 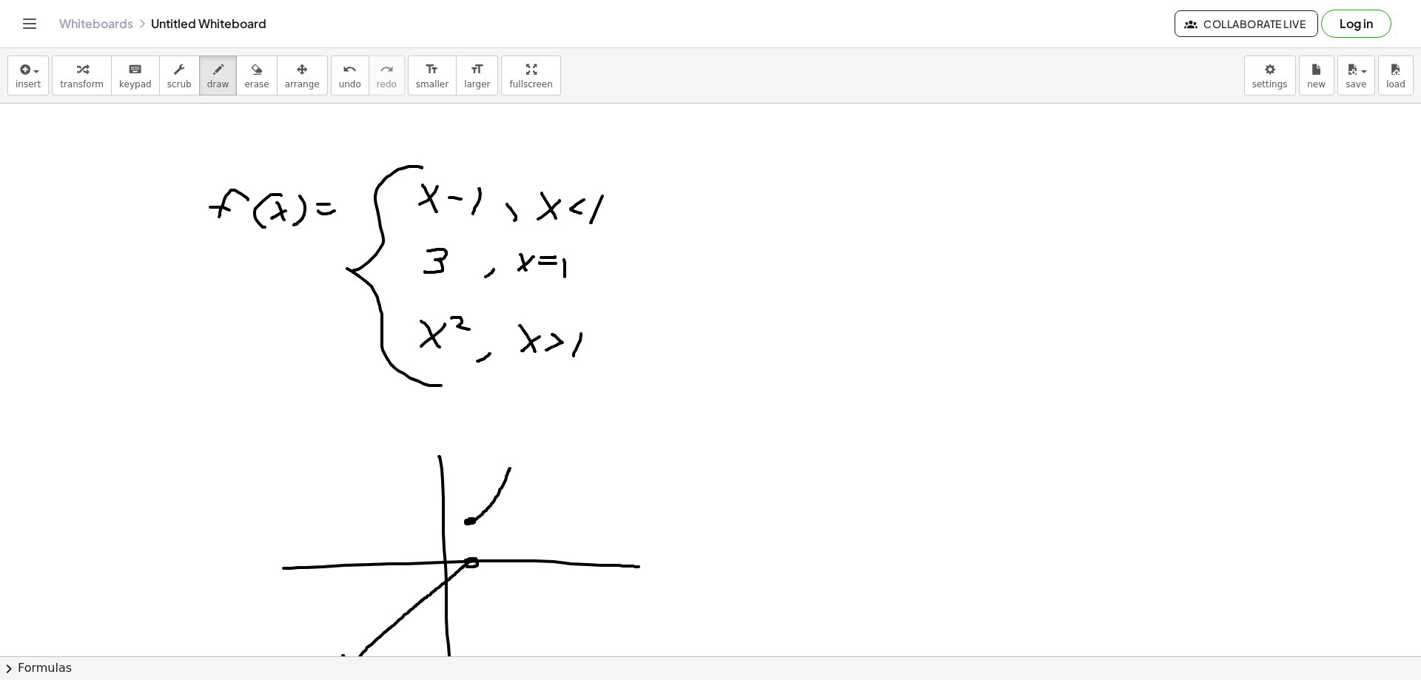 I want to click on span: insert, so click(x=28, y=84).